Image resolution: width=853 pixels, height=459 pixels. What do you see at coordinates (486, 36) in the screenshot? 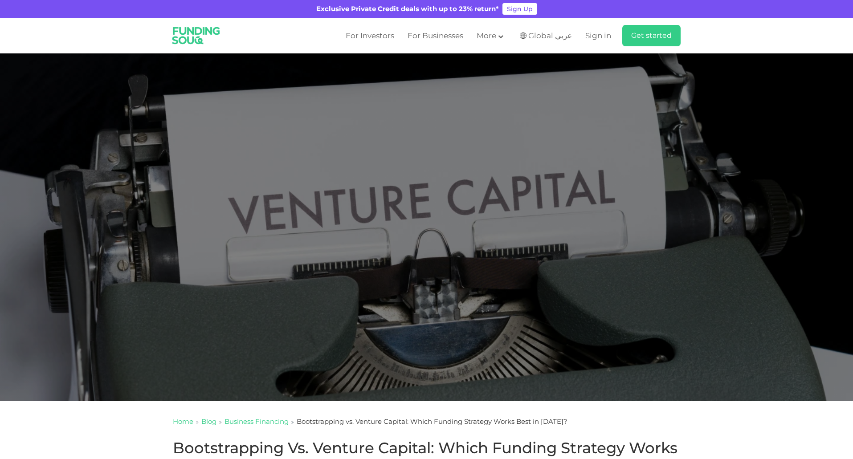
I see `span: More` at bounding box center [486, 36].